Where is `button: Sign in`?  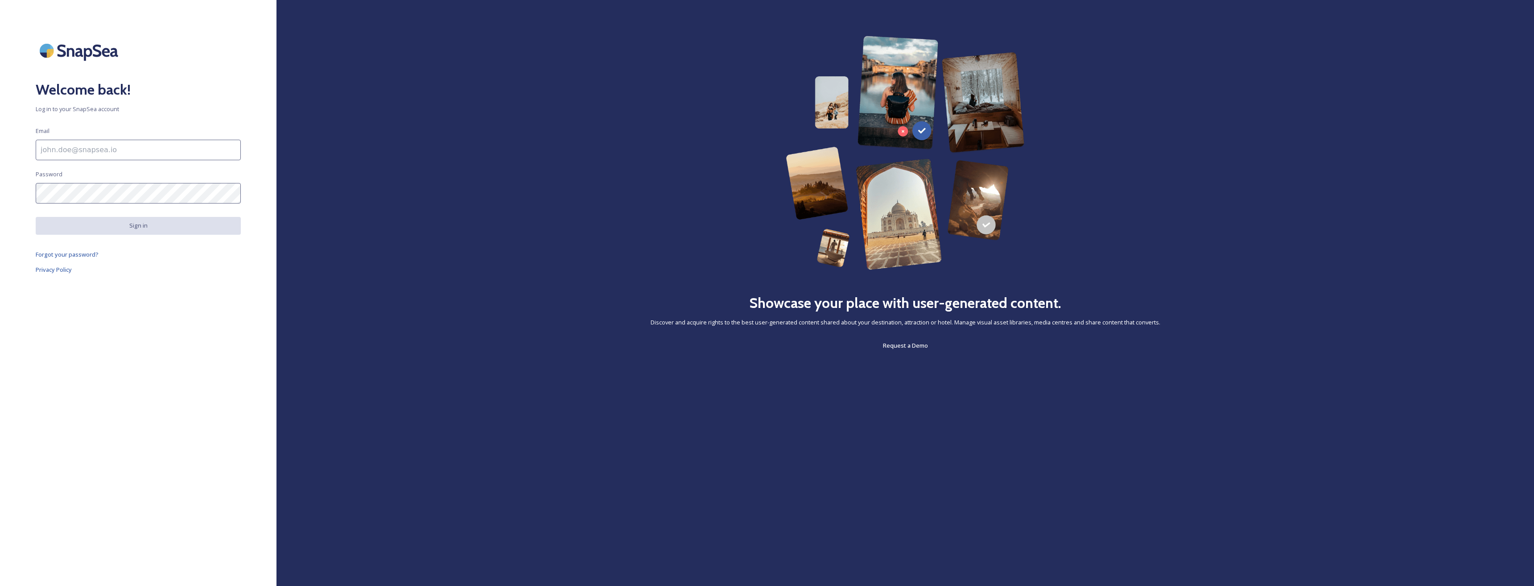 button: Sign in is located at coordinates (138, 225).